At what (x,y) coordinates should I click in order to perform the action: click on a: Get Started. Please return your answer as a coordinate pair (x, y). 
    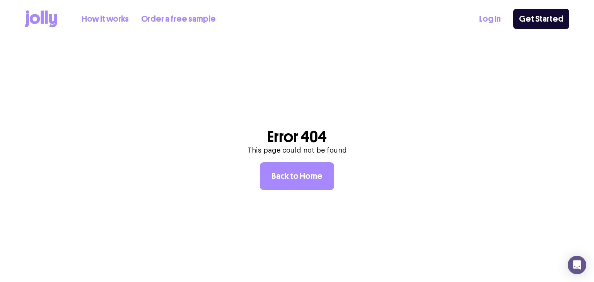
    Looking at the image, I should click on (541, 19).